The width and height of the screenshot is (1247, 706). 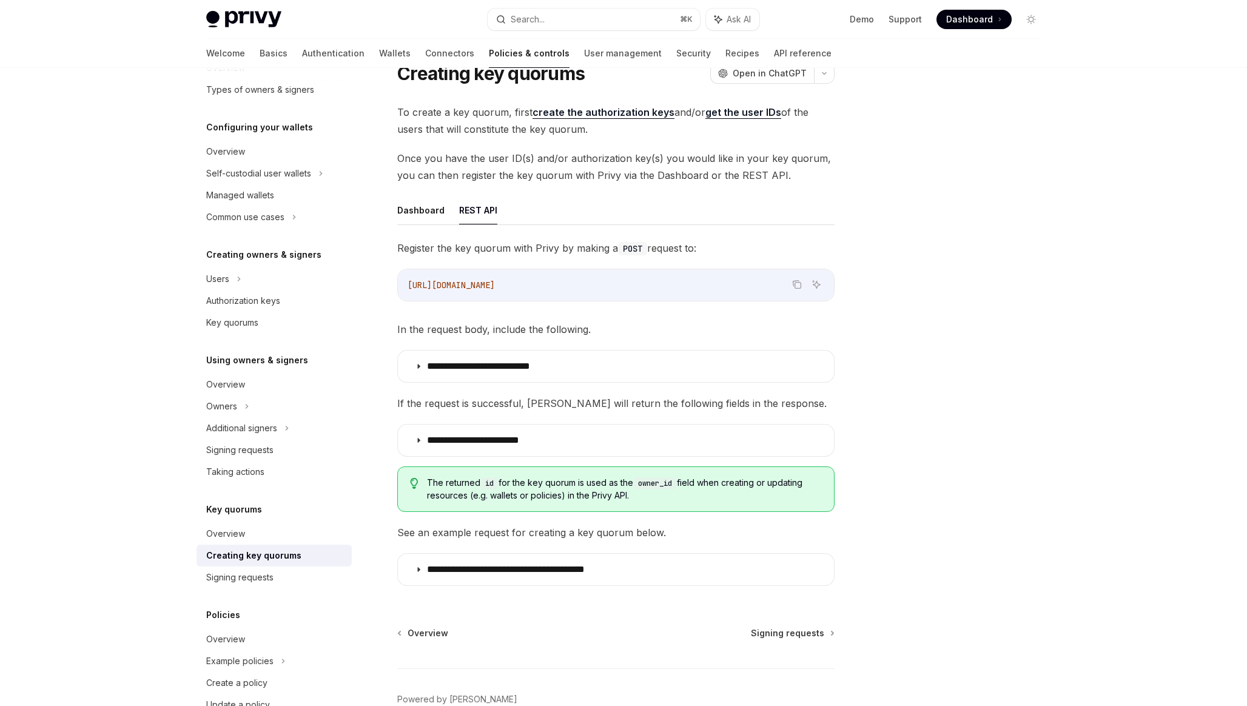 I want to click on a: User management, so click(x=623, y=53).